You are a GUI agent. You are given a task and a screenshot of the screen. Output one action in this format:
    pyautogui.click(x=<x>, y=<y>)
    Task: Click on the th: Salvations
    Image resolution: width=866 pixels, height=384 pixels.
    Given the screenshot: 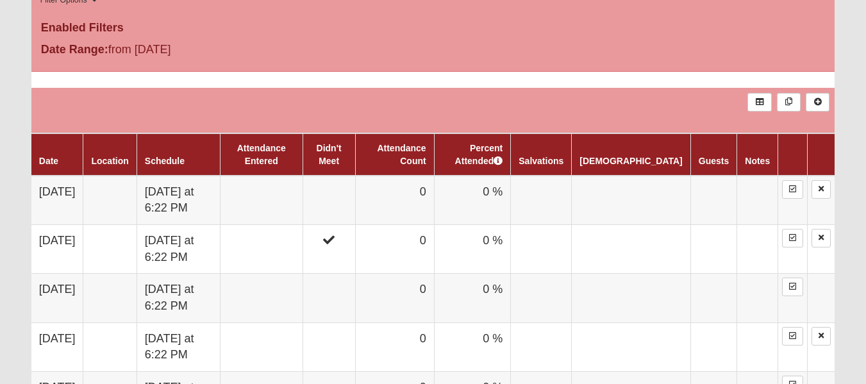 What is the action you would take?
    pyautogui.click(x=541, y=154)
    